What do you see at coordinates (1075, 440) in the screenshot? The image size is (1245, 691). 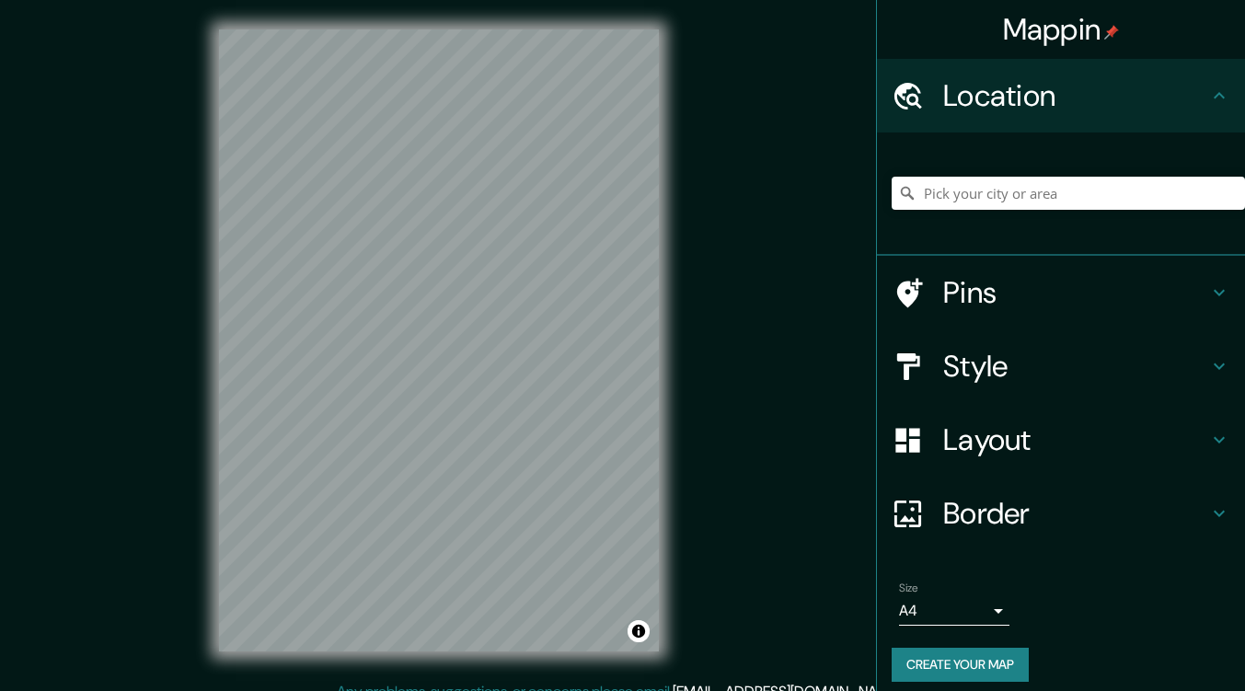 I see `h4: Layout` at bounding box center [1075, 440].